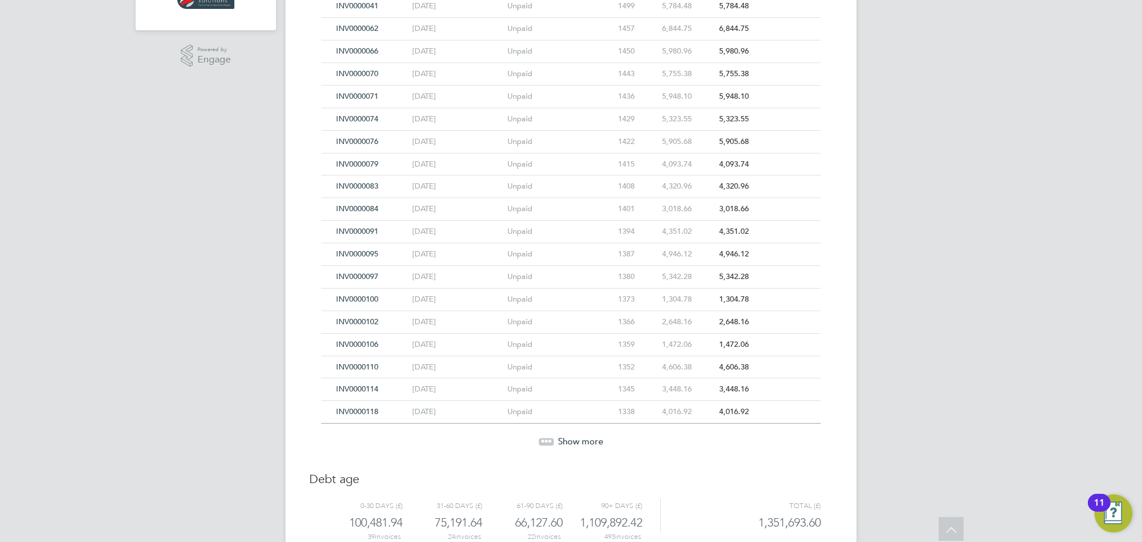 This screenshot has height=542, width=1142. What do you see at coordinates (357, 118) in the screenshot?
I see `span: INV0000074` at bounding box center [357, 118].